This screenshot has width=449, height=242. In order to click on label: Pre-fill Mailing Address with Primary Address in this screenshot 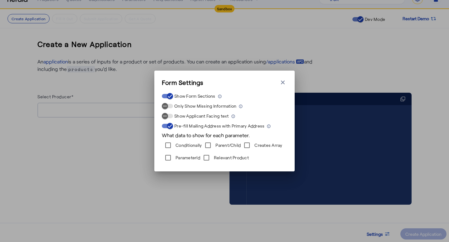, I will do `click(218, 126)`.